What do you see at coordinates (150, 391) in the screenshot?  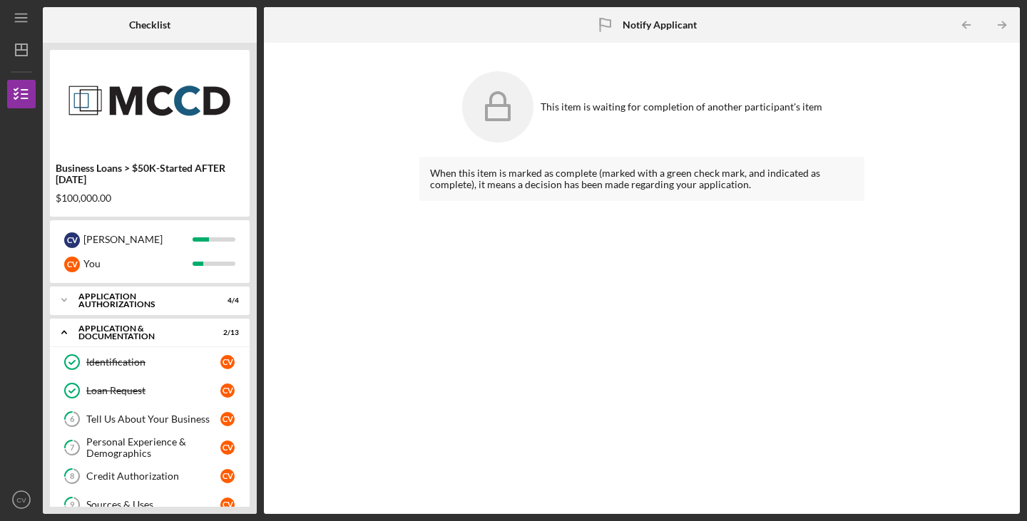 I see `a: Loan RequestCV` at bounding box center [150, 391].